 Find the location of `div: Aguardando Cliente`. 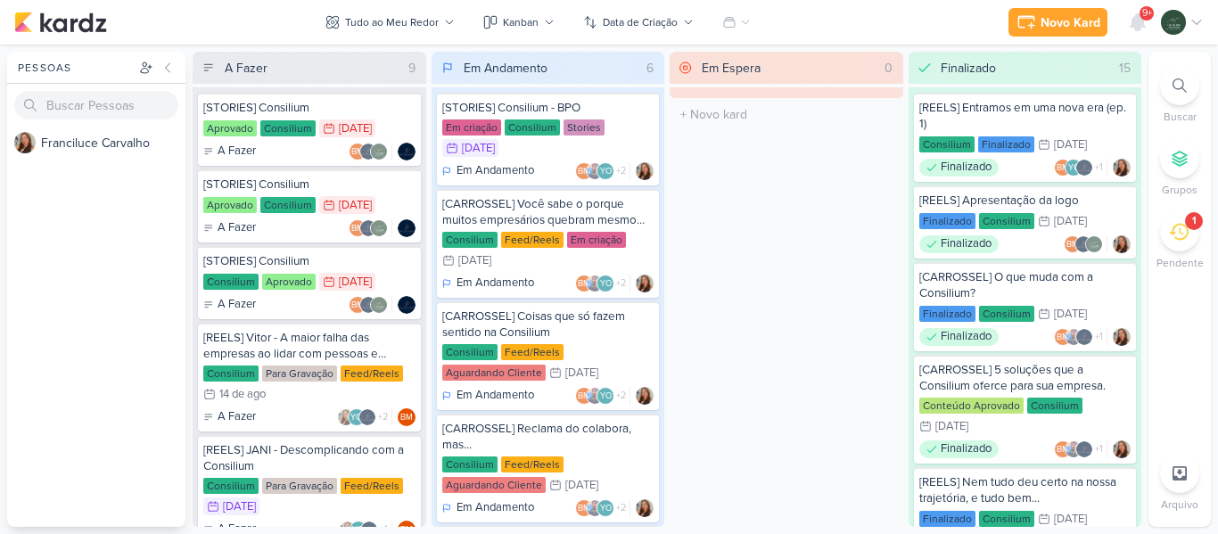

div: Aguardando Cliente is located at coordinates (494, 373).